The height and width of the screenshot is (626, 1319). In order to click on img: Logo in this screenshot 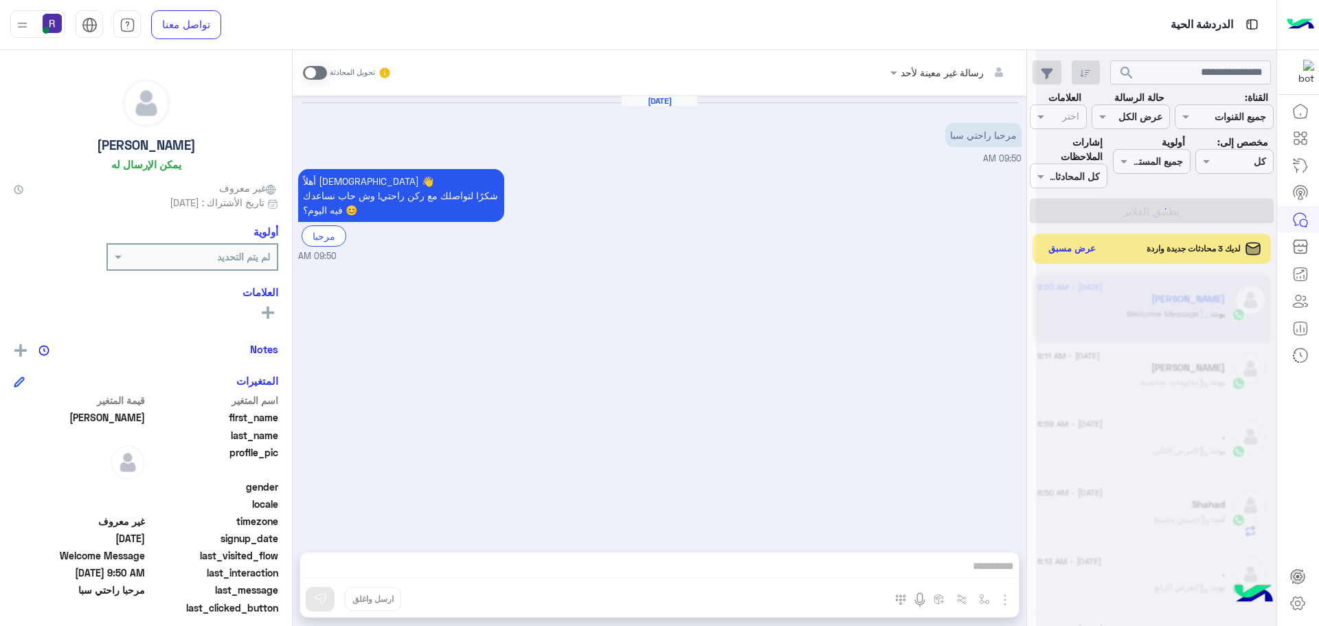, I will do `click(1300, 25)`.